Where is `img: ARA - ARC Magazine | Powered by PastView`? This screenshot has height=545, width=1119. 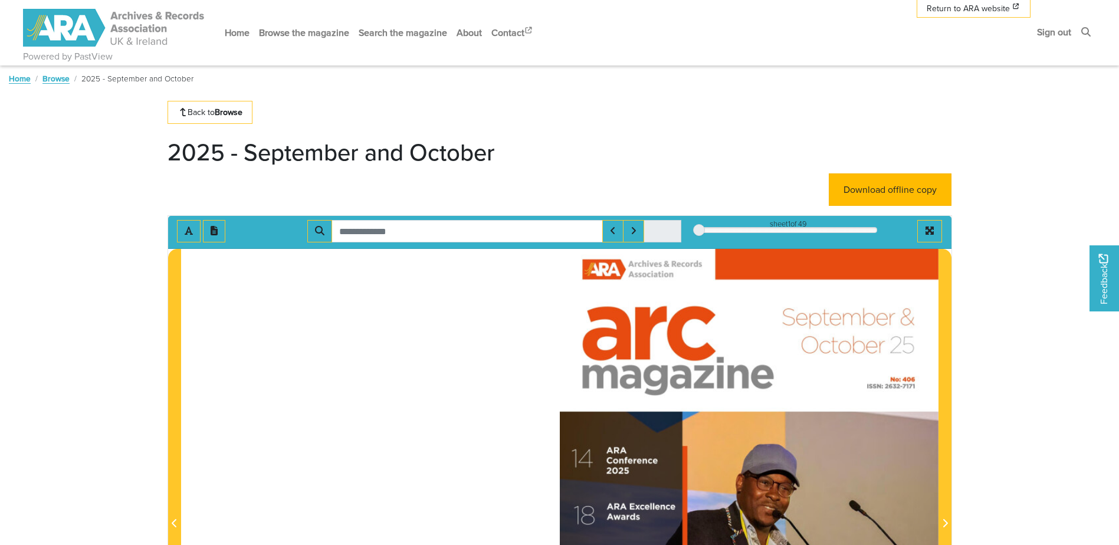 img: ARA - ARC Magazine | Powered by PastView is located at coordinates (114, 28).